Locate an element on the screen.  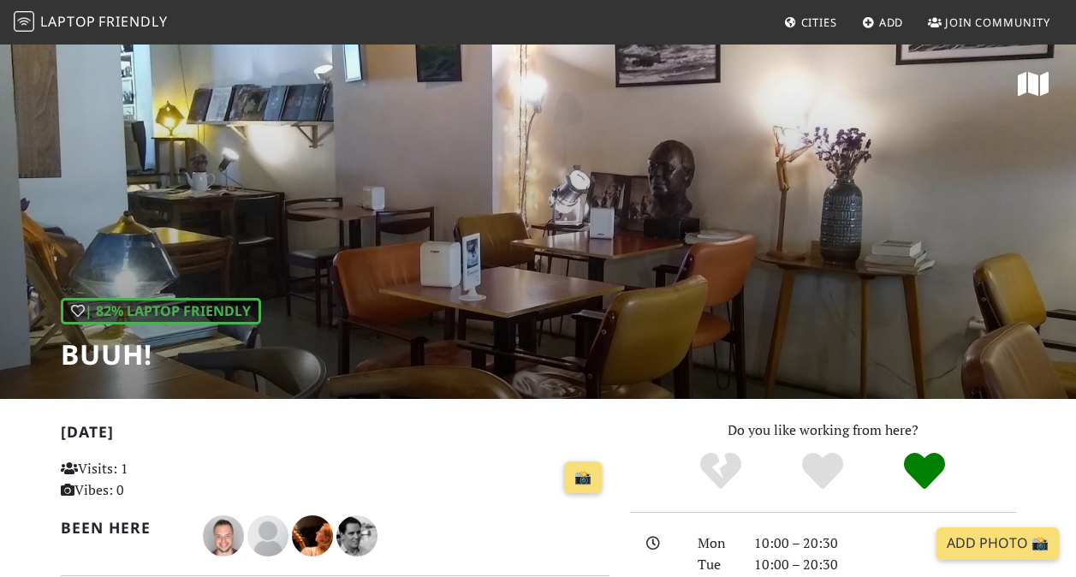
span: Laptop is located at coordinates (68, 21).